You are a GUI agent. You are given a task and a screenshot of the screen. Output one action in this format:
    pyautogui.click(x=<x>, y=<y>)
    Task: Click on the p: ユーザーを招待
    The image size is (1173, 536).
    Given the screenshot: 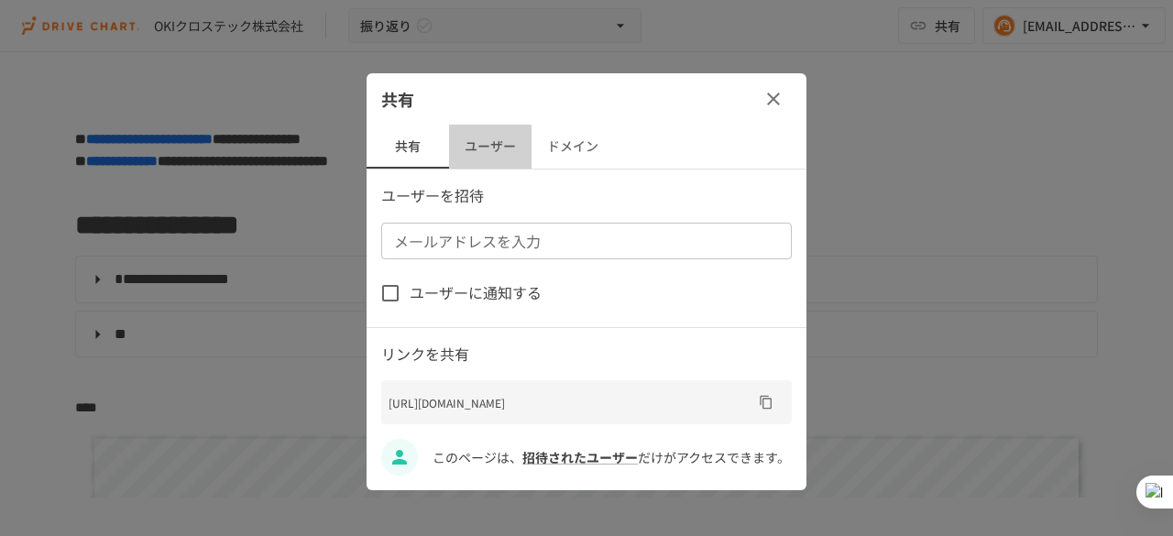 What is the action you would take?
    pyautogui.click(x=586, y=196)
    